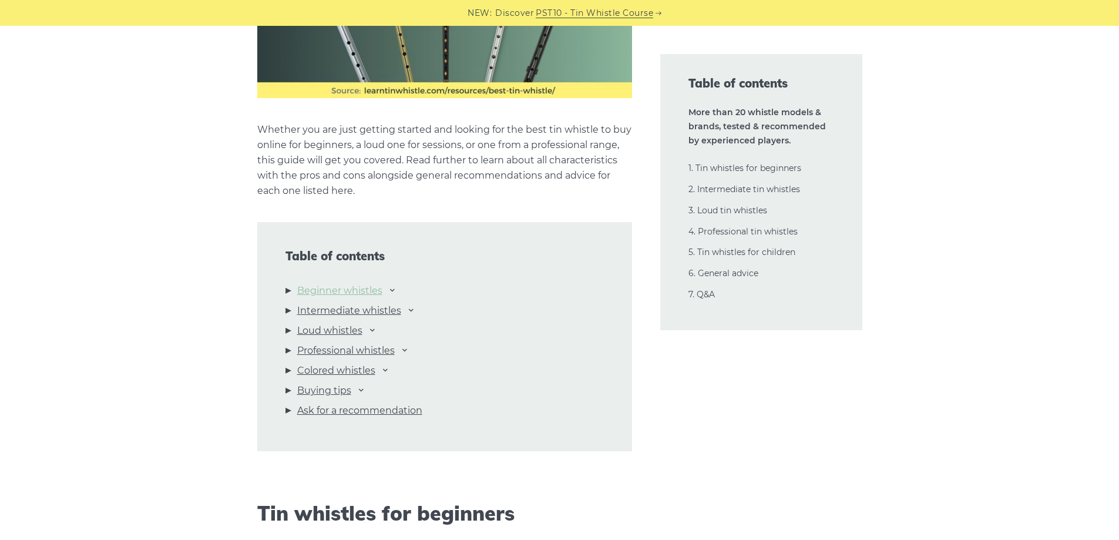 This screenshot has width=1119, height=540. Describe the element at coordinates (742, 252) in the screenshot. I see `a: 5. Tin whistles for children` at that location.